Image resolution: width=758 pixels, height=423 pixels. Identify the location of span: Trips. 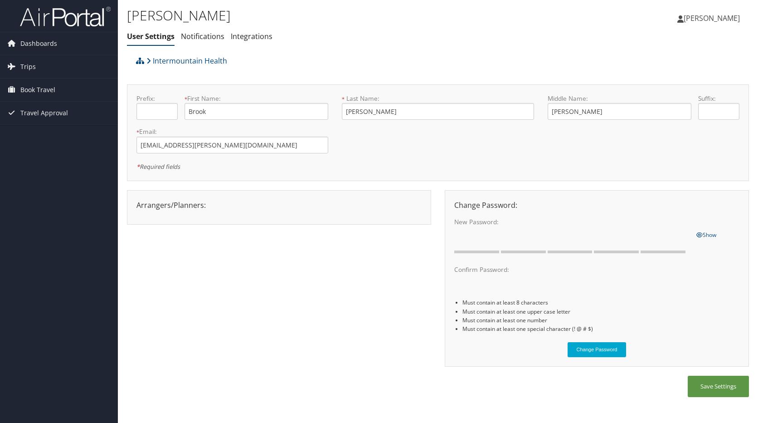
(28, 67).